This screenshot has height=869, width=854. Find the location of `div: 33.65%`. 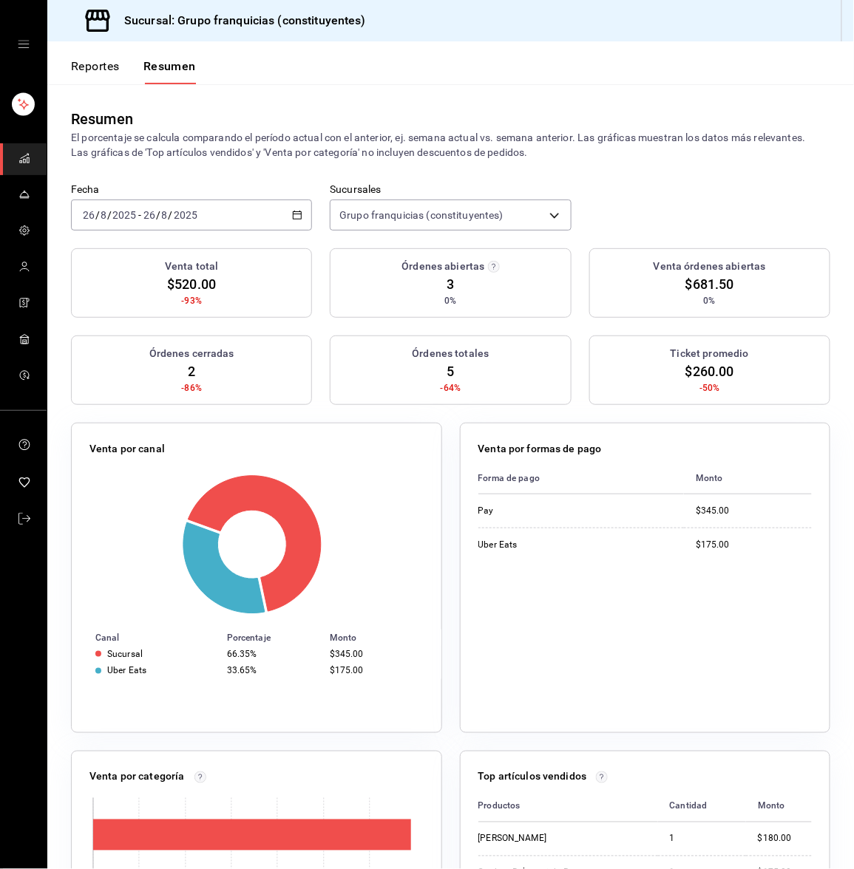

div: 33.65% is located at coordinates (272, 670).